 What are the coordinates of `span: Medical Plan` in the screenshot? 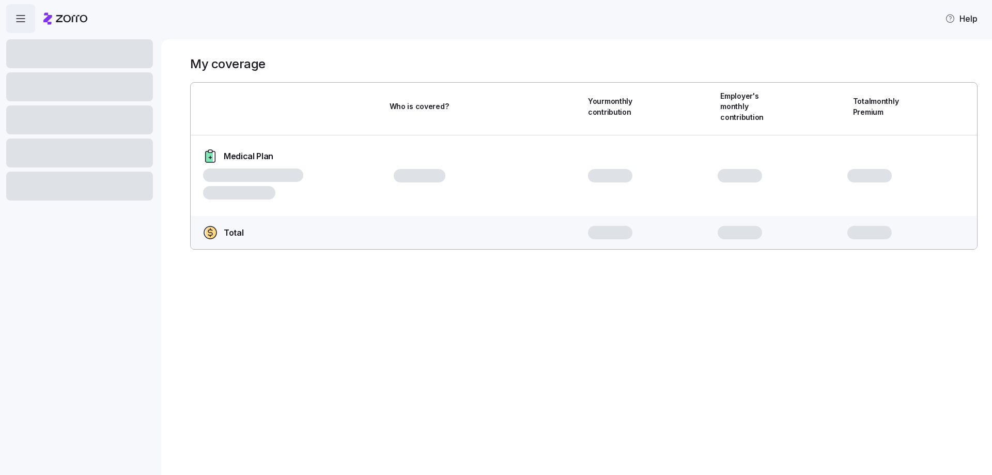 It's located at (249, 156).